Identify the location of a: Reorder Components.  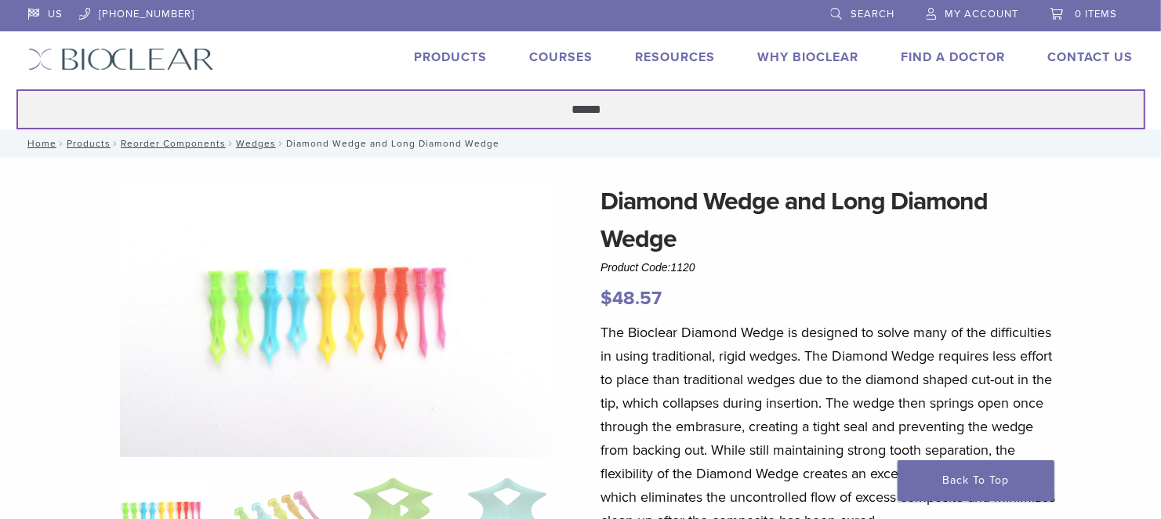
(173, 143).